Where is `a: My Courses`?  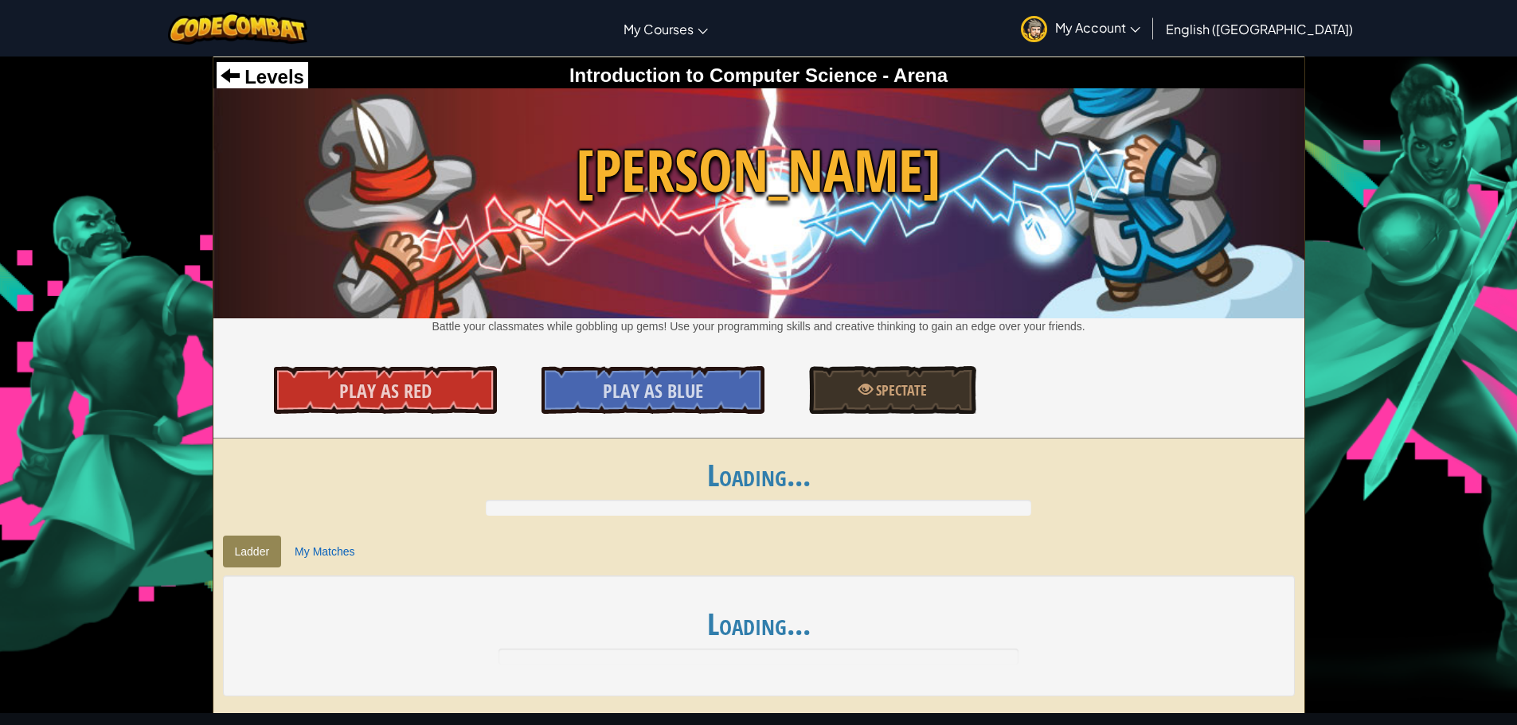 a: My Courses is located at coordinates (666, 29).